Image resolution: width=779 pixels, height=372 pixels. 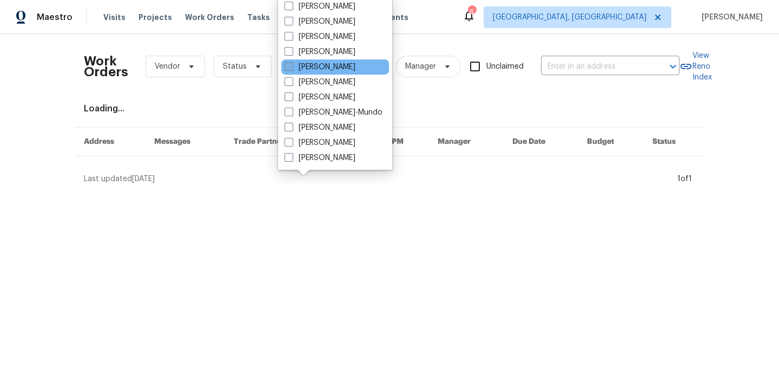 What do you see at coordinates (403, 142) in the screenshot?
I see `th: HPM` at bounding box center [403, 142].